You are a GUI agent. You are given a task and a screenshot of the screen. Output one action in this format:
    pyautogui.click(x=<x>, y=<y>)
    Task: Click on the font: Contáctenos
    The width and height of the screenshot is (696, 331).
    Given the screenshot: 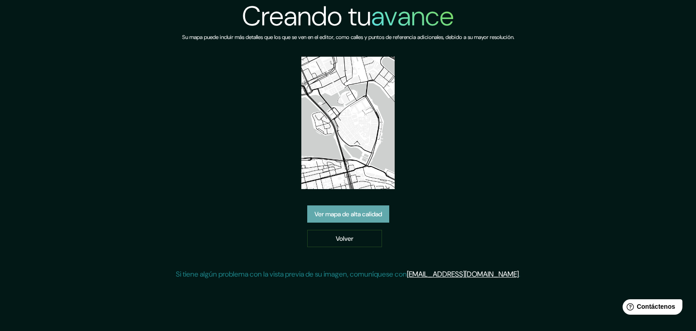 What is the action you would take?
    pyautogui.click(x=40, y=11)
    